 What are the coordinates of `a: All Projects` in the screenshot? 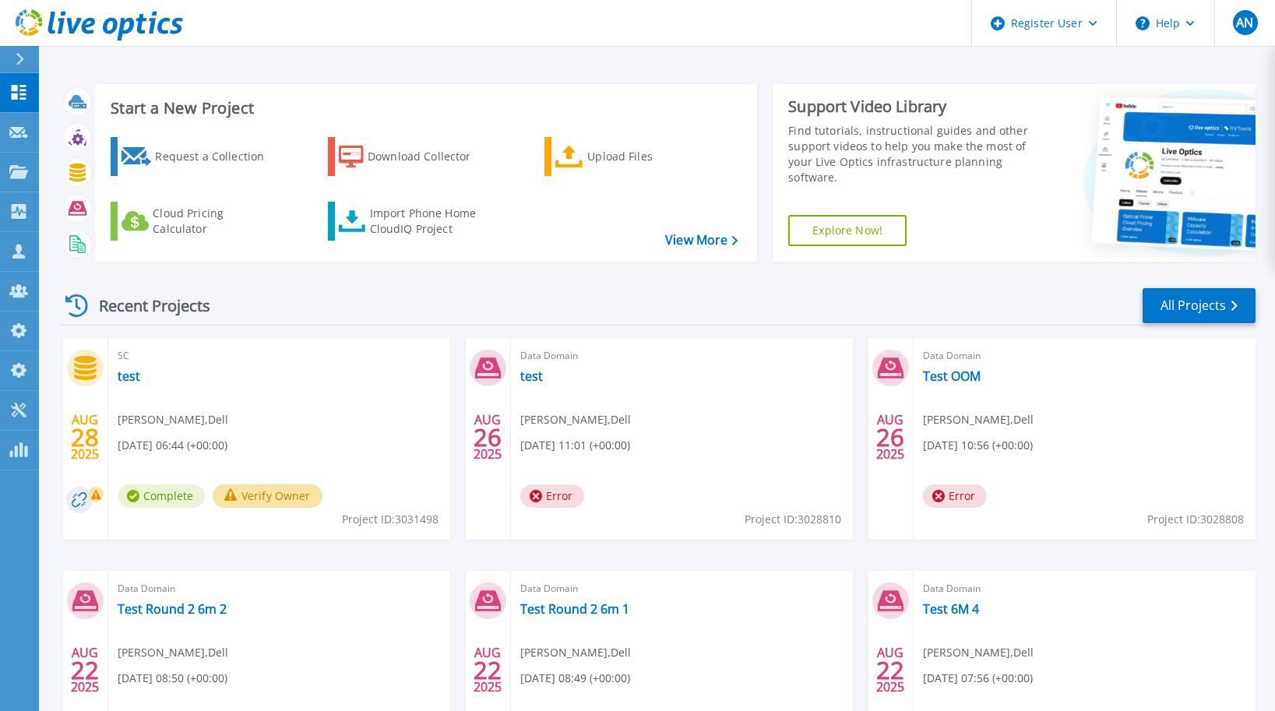 It's located at (1199, 305).